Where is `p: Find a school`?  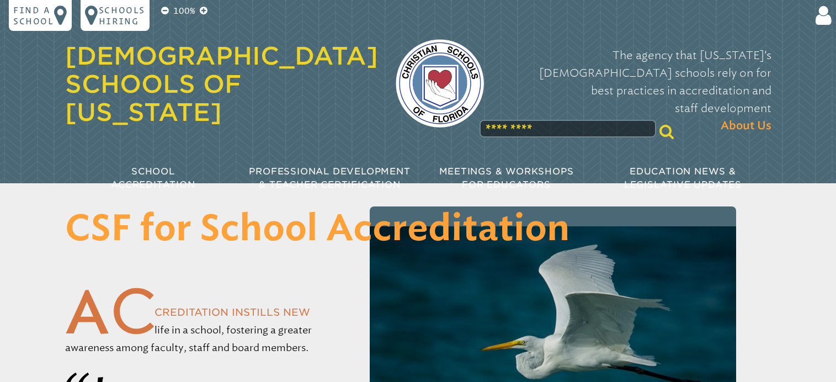 p: Find a school is located at coordinates (34, 15).